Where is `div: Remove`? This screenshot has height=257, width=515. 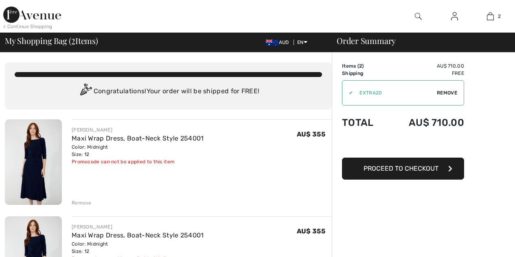 div: Remove is located at coordinates (82, 203).